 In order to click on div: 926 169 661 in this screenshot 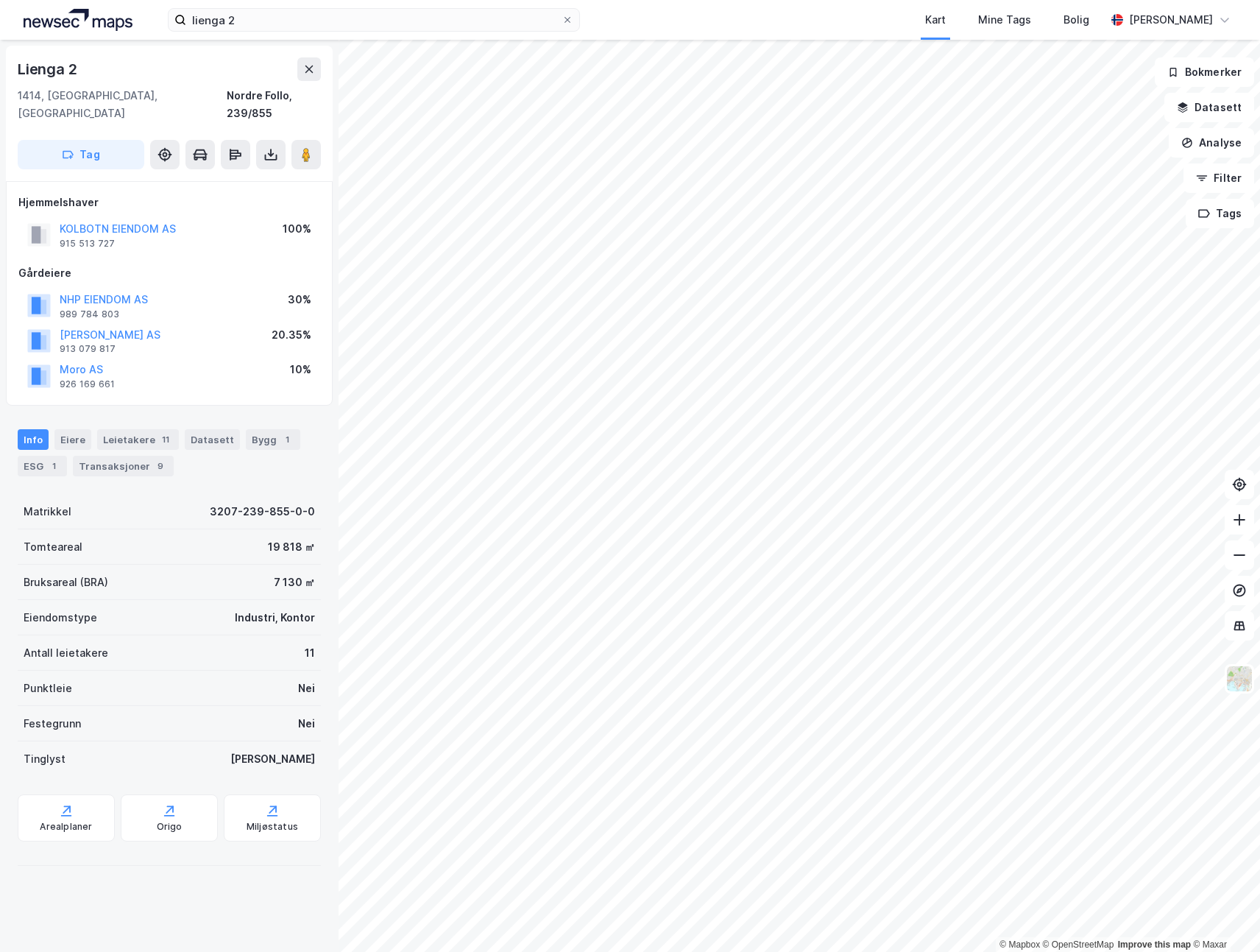, I will do `click(87, 384)`.